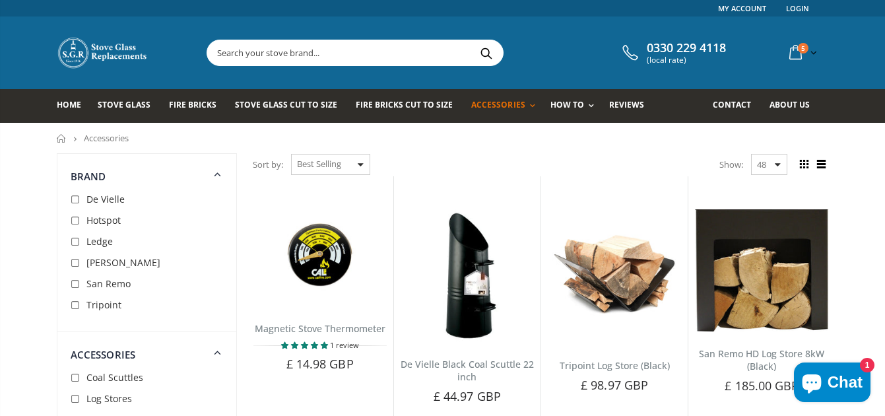 Image resolution: width=885 pixels, height=416 pixels. I want to click on input: Search your stove brand..., so click(429, 53).